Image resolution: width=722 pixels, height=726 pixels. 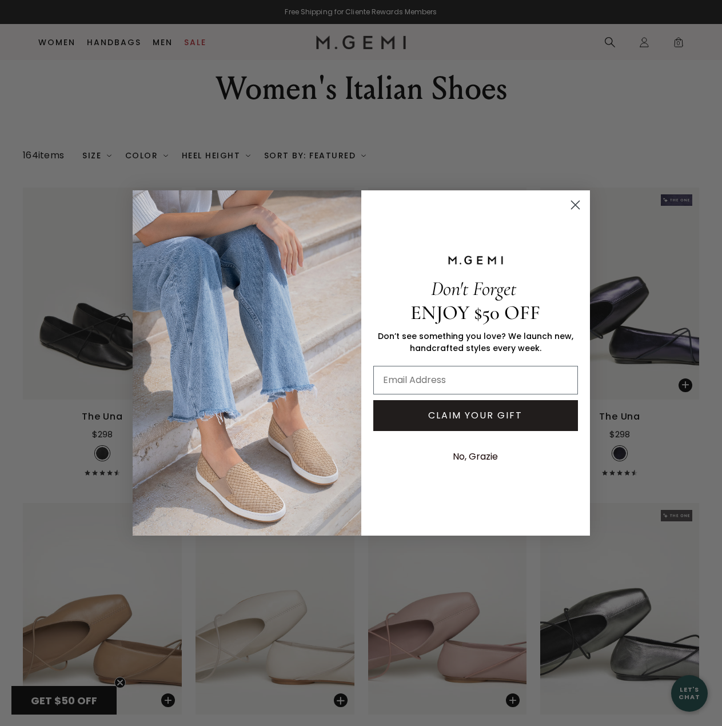 What do you see at coordinates (575, 205) in the screenshot?
I see `button: Close dialog` at bounding box center [575, 205].